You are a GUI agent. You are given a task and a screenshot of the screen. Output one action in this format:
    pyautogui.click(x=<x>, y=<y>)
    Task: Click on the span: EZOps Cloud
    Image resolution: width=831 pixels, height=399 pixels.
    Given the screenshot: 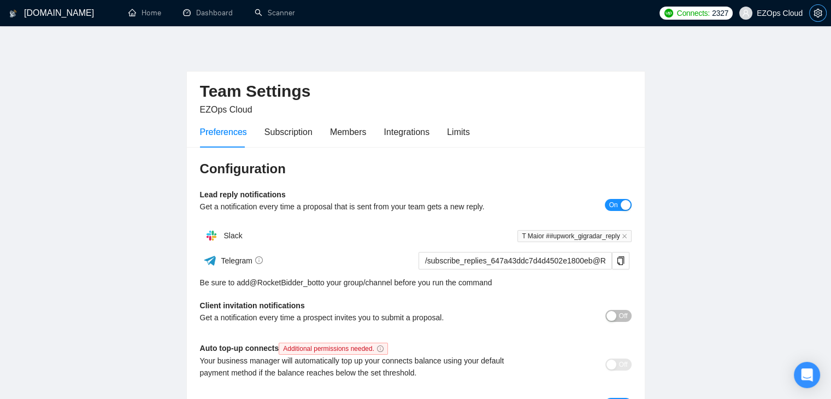 What is the action you would take?
    pyautogui.click(x=226, y=109)
    